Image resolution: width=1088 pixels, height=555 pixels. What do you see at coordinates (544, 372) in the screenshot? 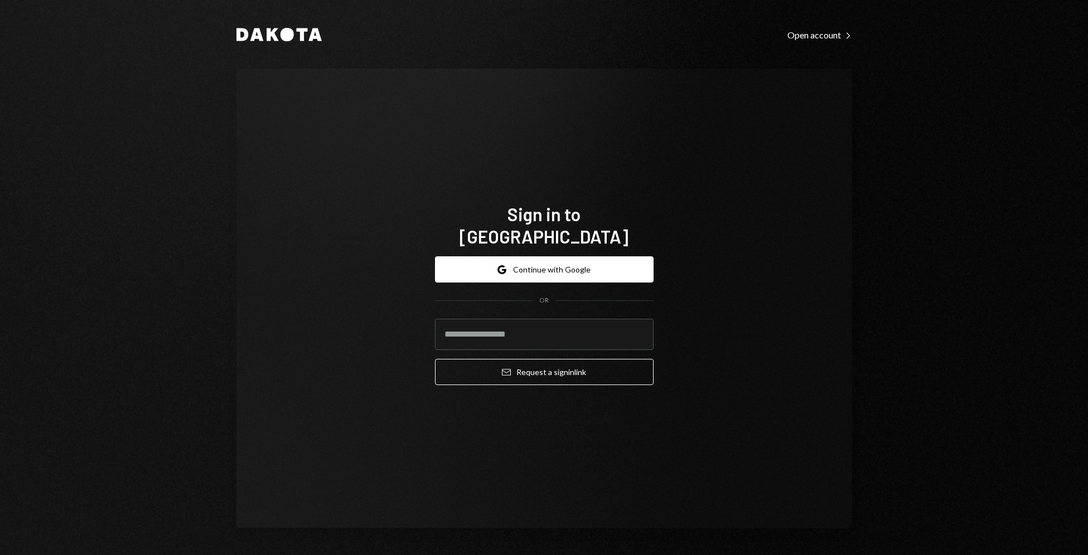
I see `button: Request a signinlink` at bounding box center [544, 372].